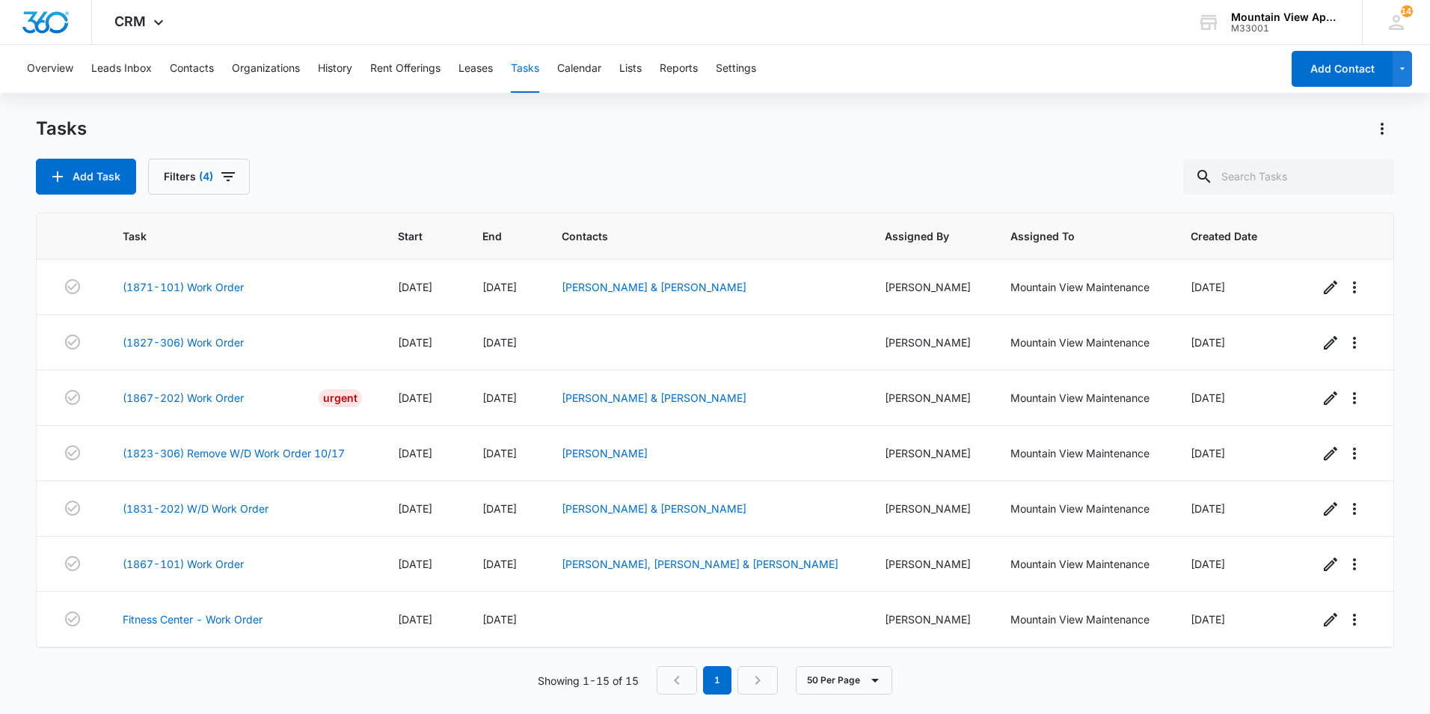  I want to click on button: Add Contact, so click(1342, 69).